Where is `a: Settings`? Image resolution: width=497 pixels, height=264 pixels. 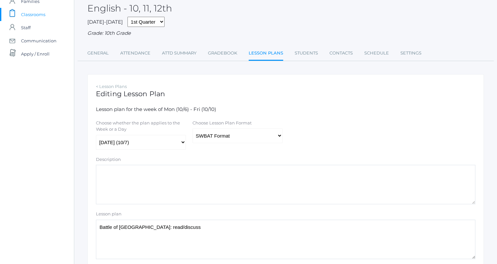
a: Settings is located at coordinates (411, 53).